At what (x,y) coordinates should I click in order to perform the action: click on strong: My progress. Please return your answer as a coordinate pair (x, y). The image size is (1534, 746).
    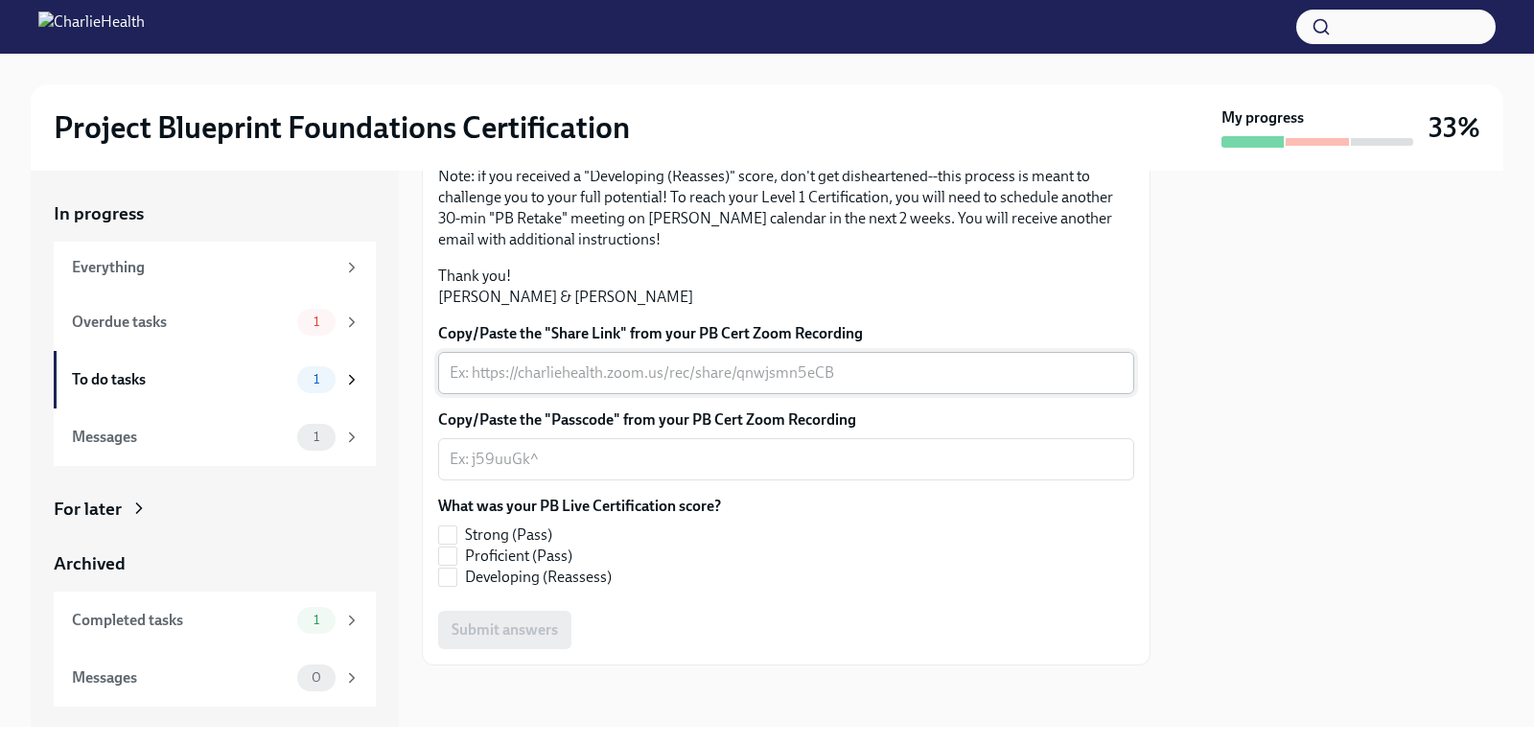
    Looking at the image, I should click on (1263, 118).